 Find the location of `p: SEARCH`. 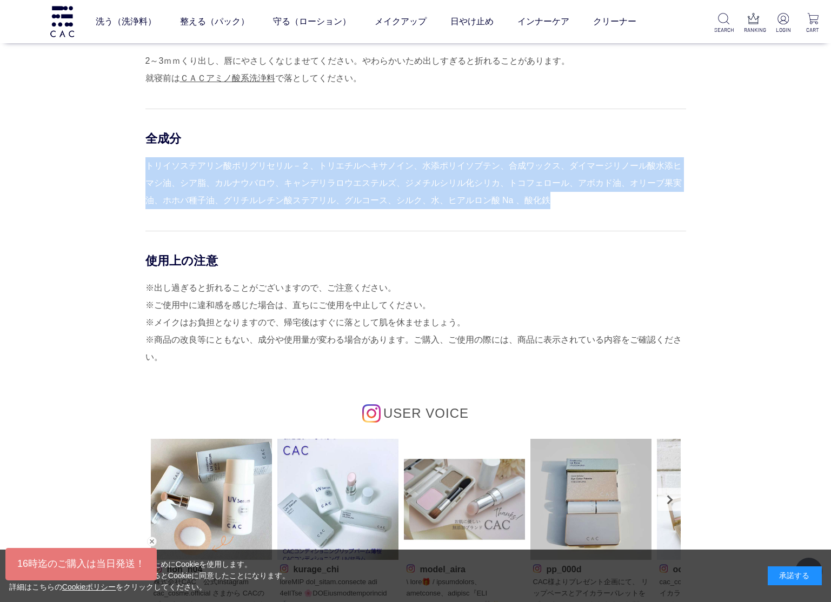

p: SEARCH is located at coordinates (723, 30).